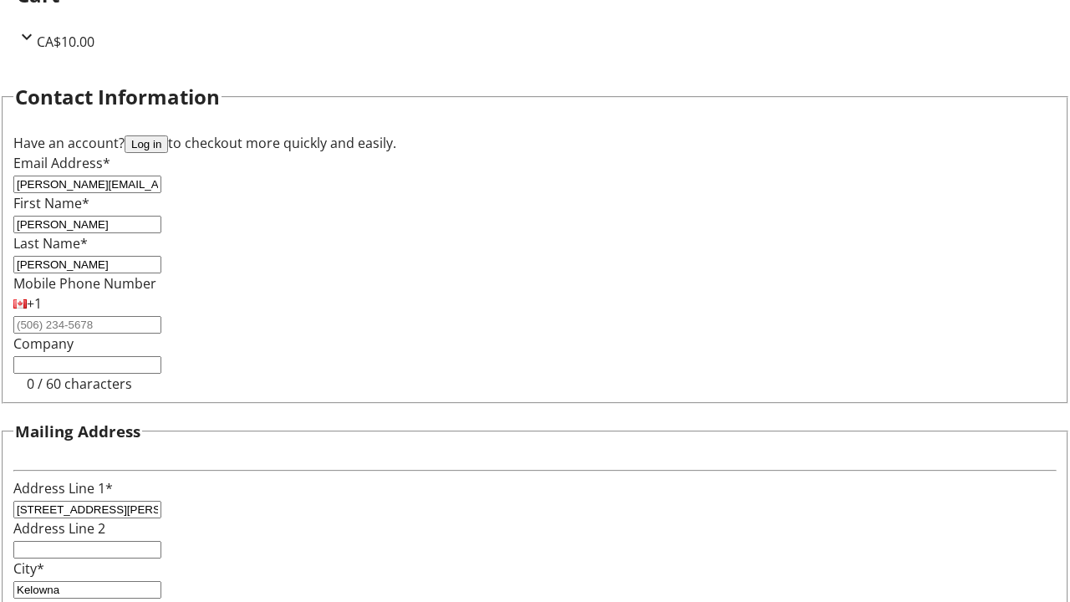 The image size is (1070, 602). Describe the element at coordinates (79, 384) in the screenshot. I see `tr-character-limit: 0 / 60 characters` at that location.